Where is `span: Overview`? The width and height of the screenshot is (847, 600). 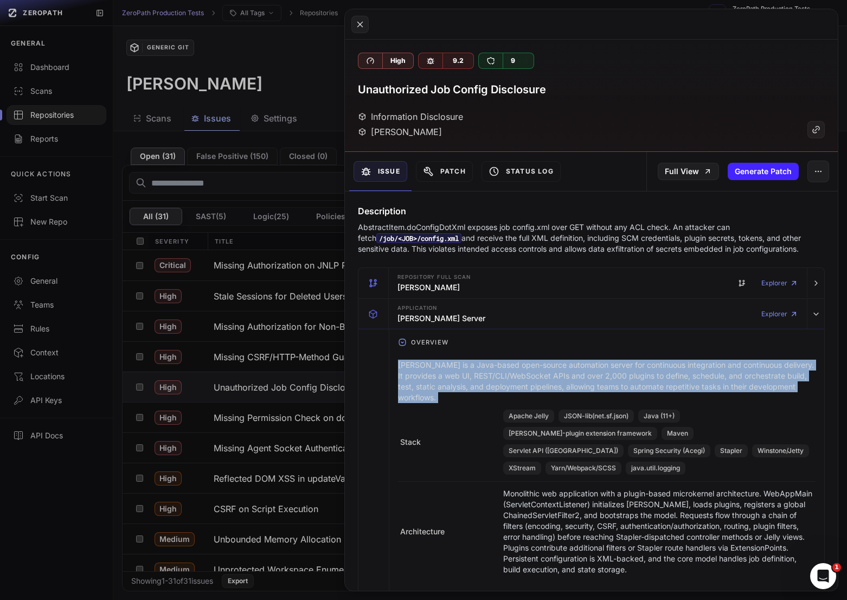
span: Overview is located at coordinates (430, 342).